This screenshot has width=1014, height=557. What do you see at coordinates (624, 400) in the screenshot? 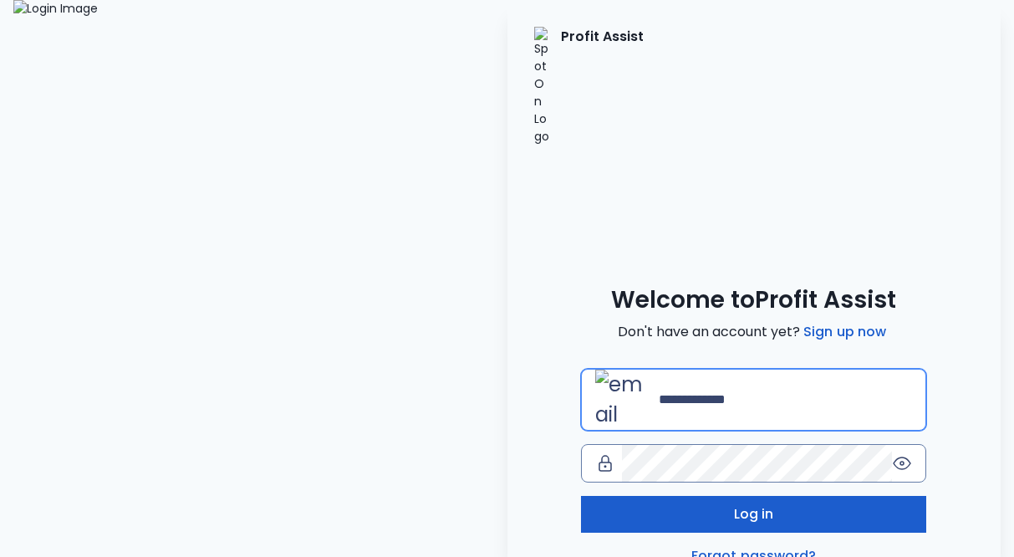
I see `img: email` at bounding box center [624, 400].